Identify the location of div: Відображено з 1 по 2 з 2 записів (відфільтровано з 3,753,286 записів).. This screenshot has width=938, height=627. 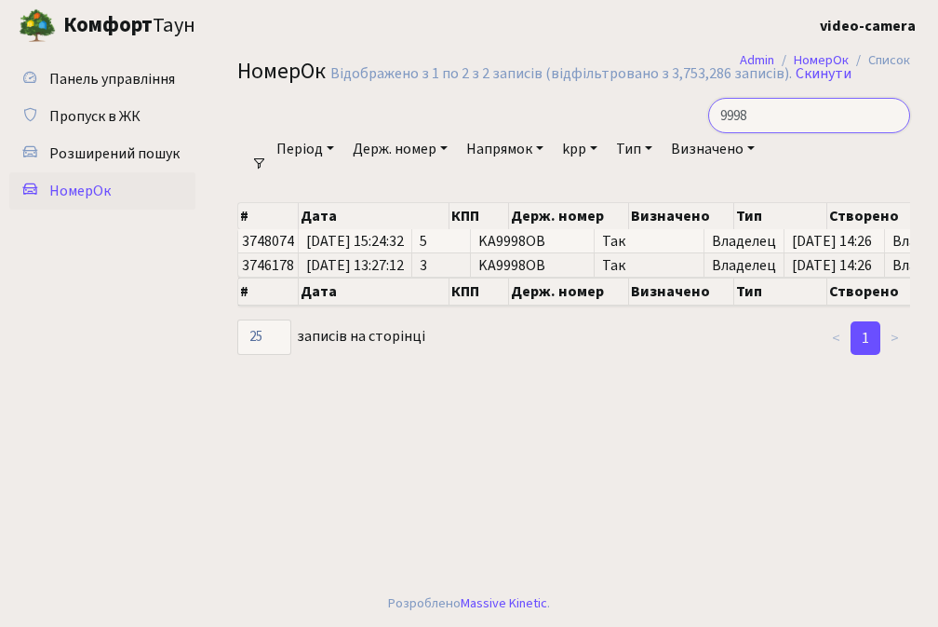
(561, 74).